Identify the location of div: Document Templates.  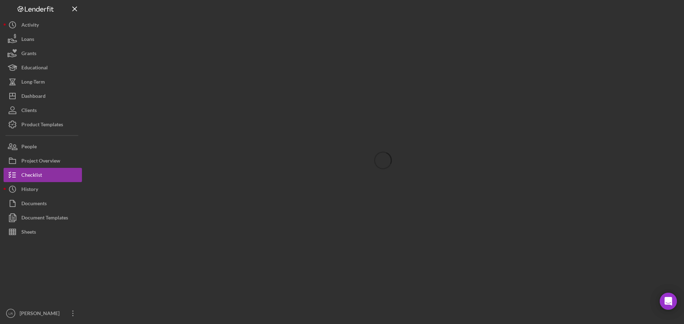
(45, 219).